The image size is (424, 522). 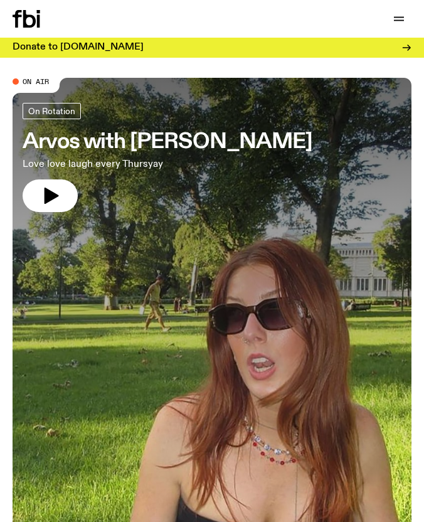 I want to click on span: On Rotation, so click(x=51, y=110).